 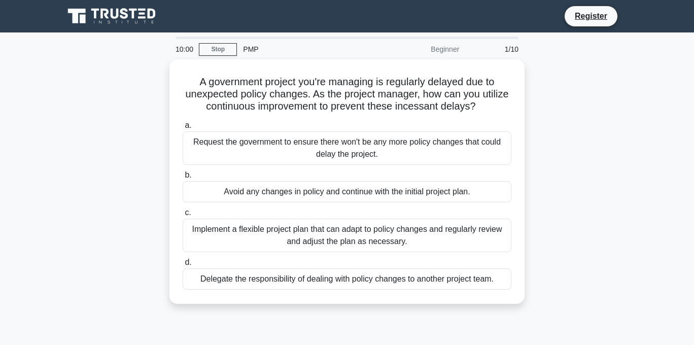 What do you see at coordinates (347, 235) in the screenshot?
I see `div: Implement a flexible project plan that can adapt to policy changes and regularly review and adjus...` at bounding box center [347, 235].